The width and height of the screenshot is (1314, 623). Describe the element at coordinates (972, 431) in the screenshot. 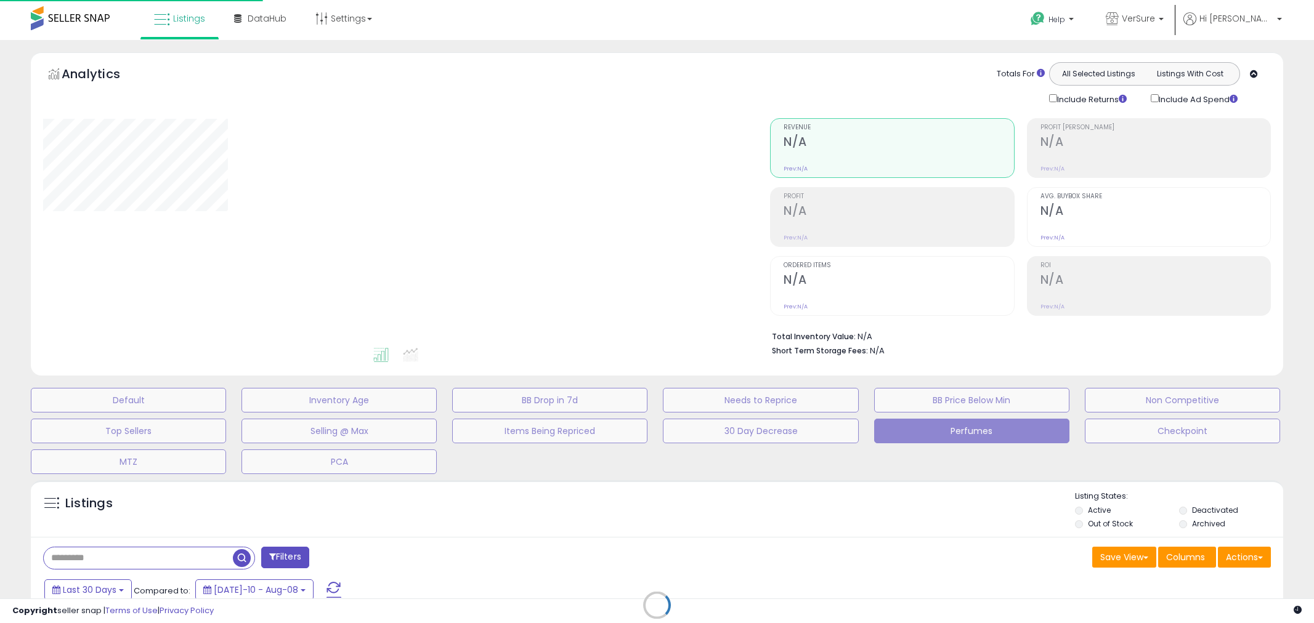

I see `button: Perfumes` at that location.